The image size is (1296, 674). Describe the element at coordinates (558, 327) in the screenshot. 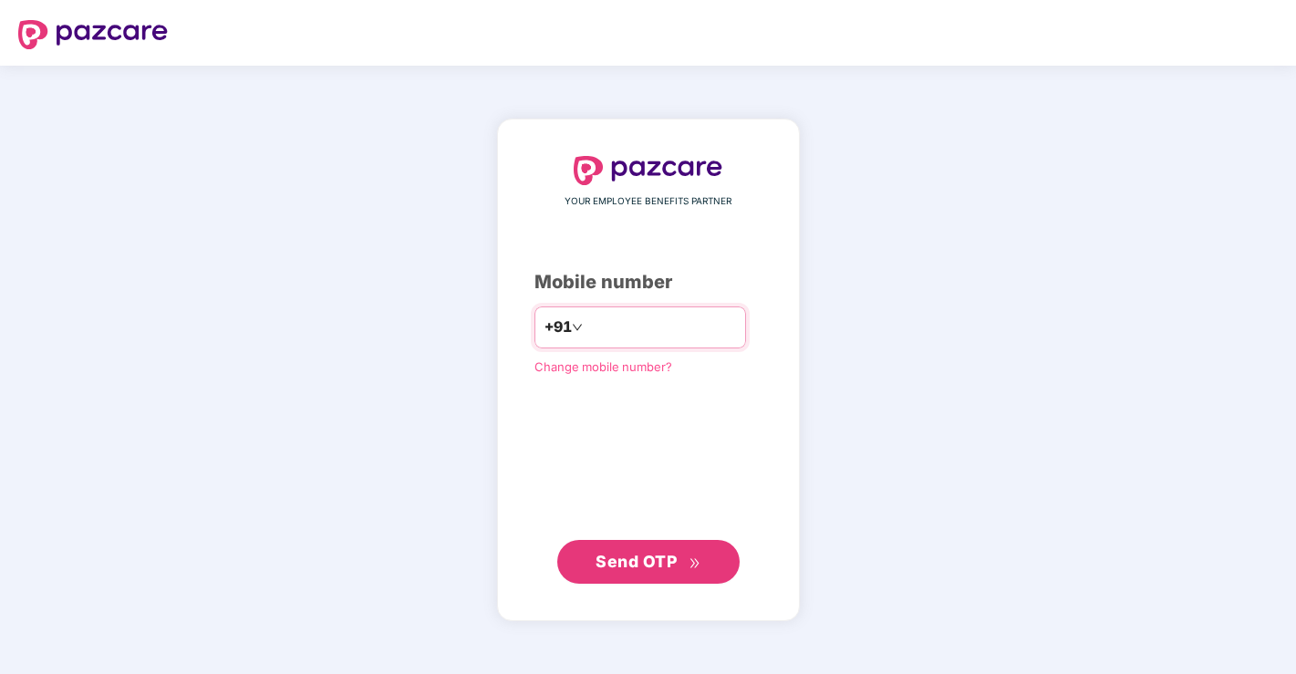

I see `span: +91` at that location.